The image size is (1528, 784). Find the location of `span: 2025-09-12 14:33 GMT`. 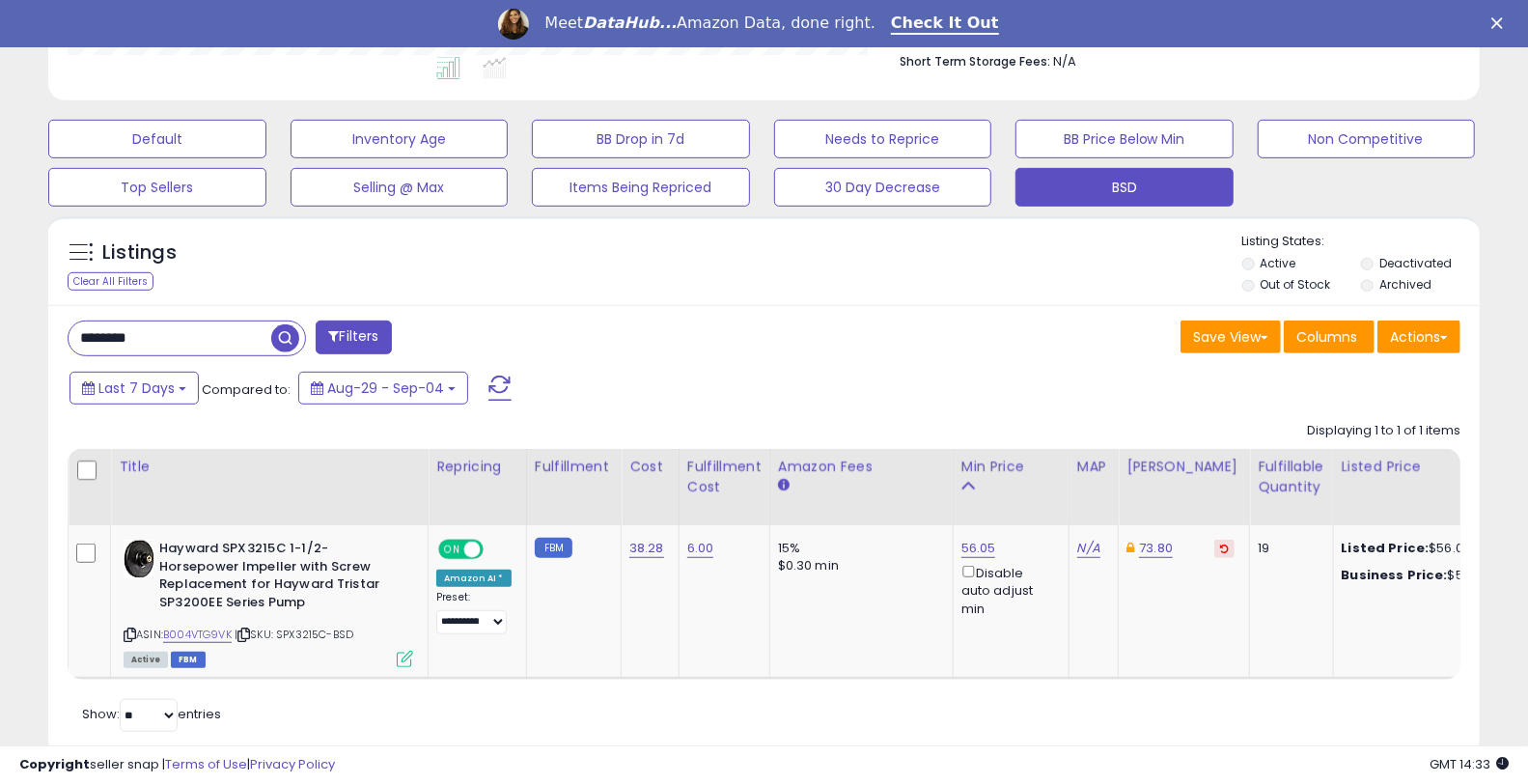

span: 2025-09-12 14:33 GMT is located at coordinates (1469, 763).